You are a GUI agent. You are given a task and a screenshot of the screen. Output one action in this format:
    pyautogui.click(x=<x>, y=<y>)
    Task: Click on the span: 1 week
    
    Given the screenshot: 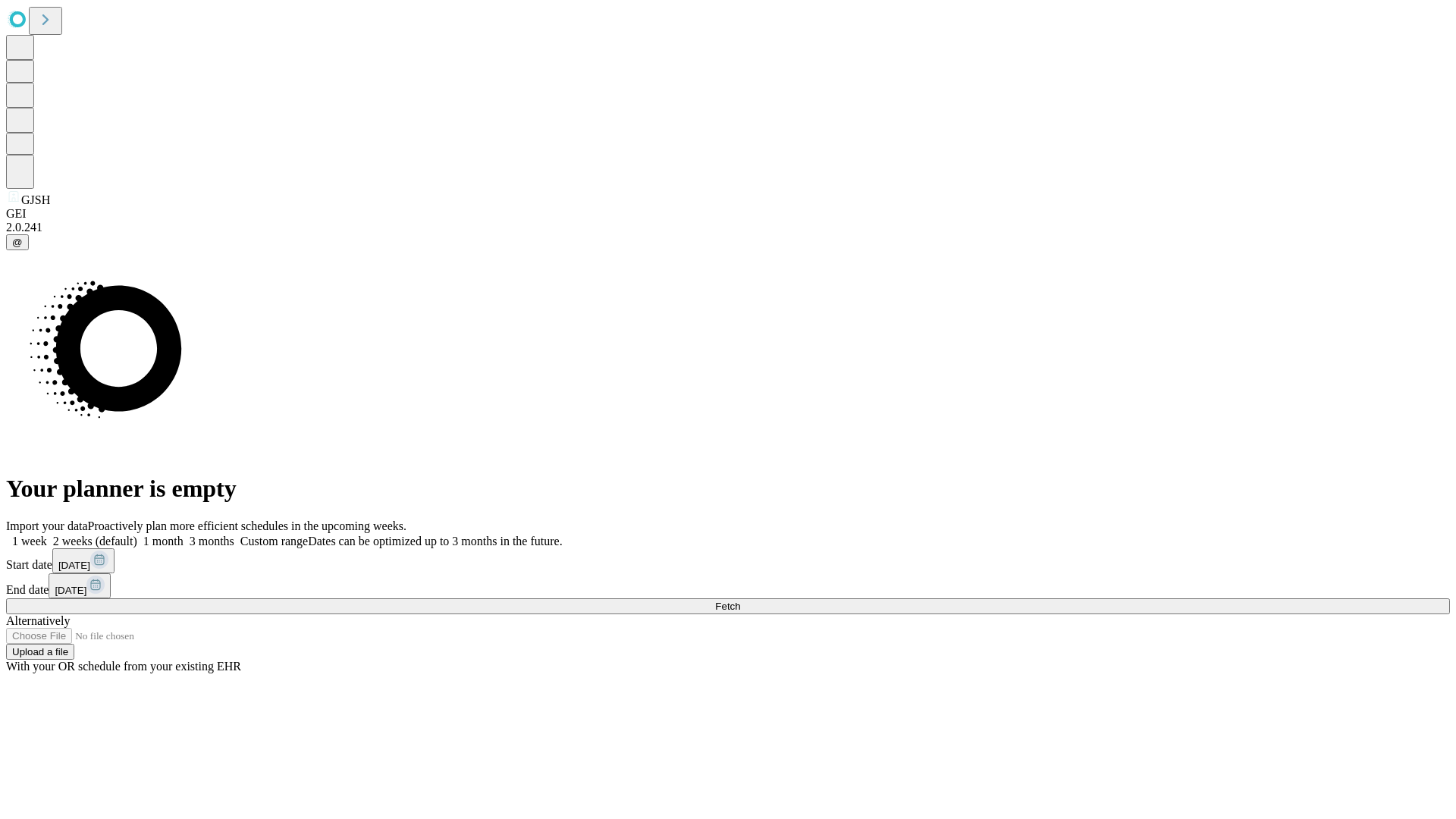 What is the action you would take?
    pyautogui.click(x=29, y=541)
    